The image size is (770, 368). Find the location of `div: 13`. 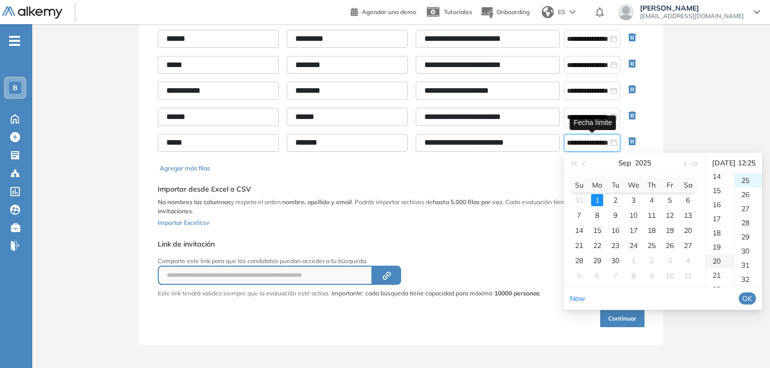

div: 13 is located at coordinates (688, 215).